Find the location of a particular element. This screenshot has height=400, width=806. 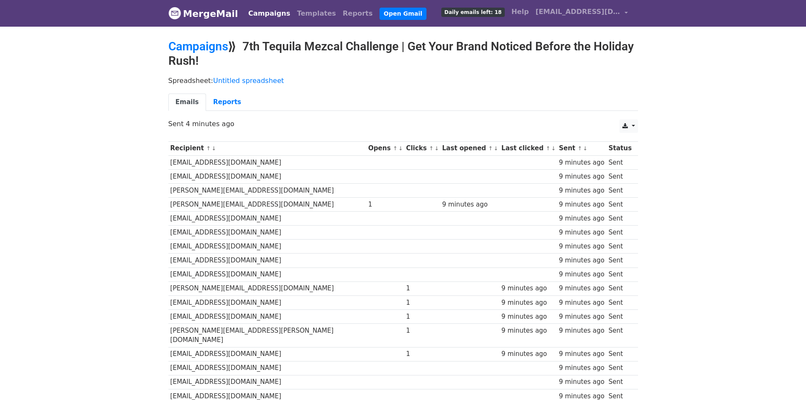

a: Open Gmail is located at coordinates (403, 14).